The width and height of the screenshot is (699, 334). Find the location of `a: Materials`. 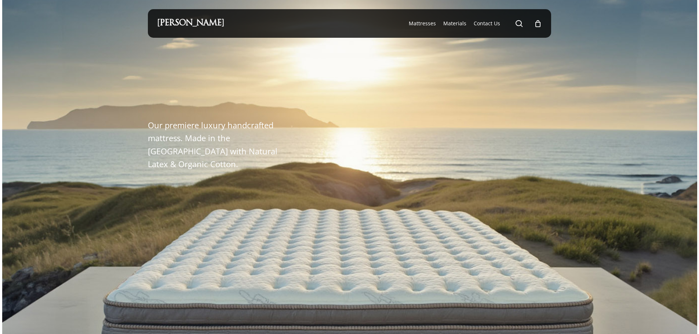

a: Materials is located at coordinates (454, 23).